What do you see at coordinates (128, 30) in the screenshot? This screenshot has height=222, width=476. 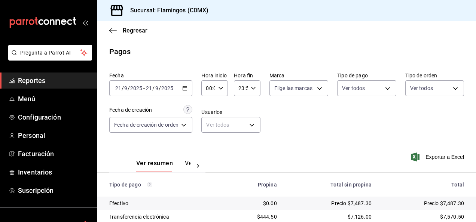 I see `button: Regresar` at bounding box center [128, 30].